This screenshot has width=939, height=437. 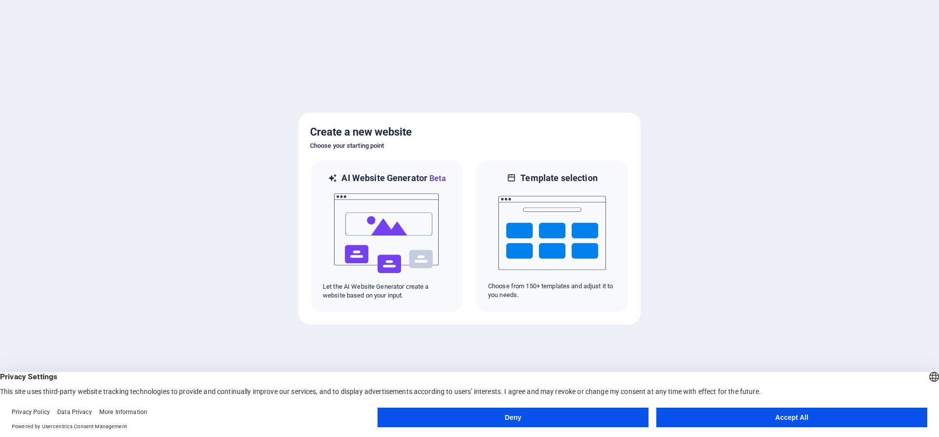 What do you see at coordinates (387, 236) in the screenshot?
I see `div: AI Website GeneratorBetaaiLet the AI Website Generator create a website based on your input.` at bounding box center [387, 236].